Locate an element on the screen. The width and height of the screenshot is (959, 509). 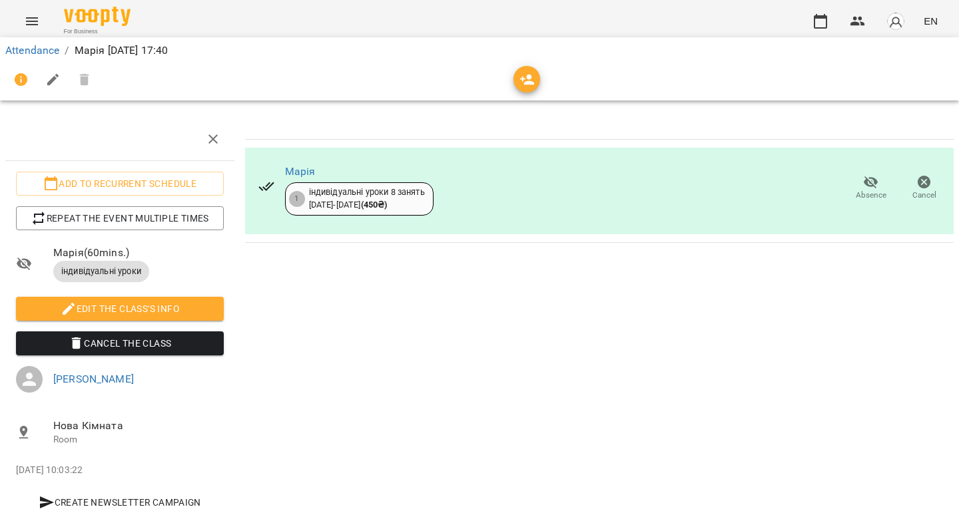
button: Repeat the event multiple times is located at coordinates (120, 218).